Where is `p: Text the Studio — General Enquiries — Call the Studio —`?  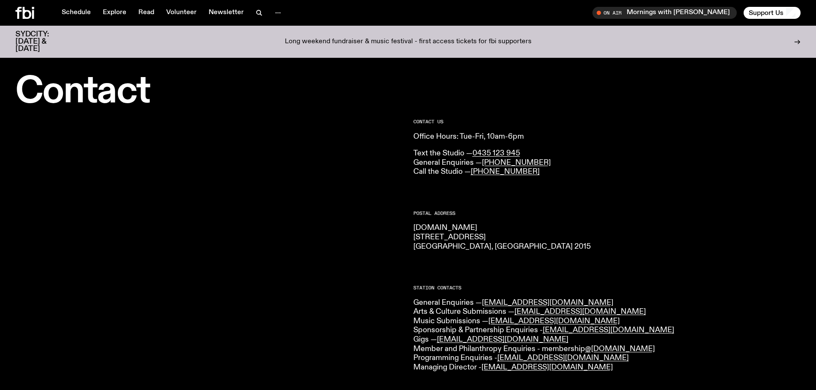
p: Text the Studio — General Enquiries — Call the Studio — is located at coordinates (607, 163).